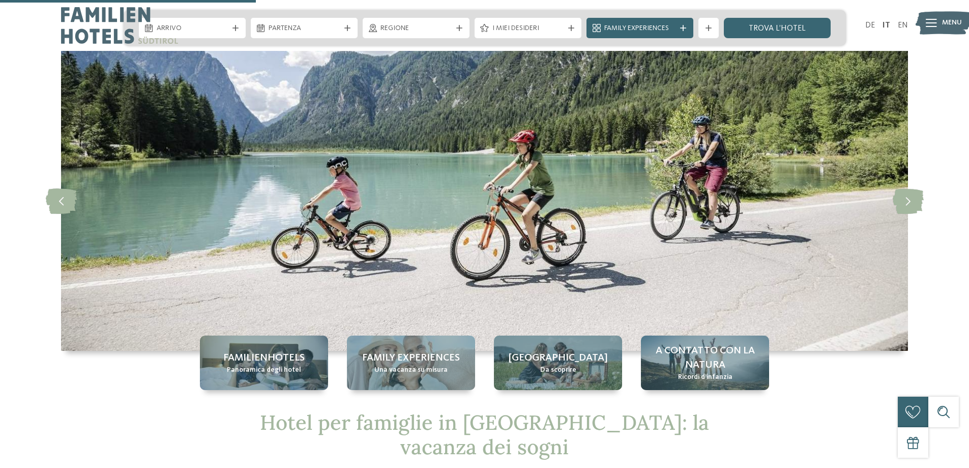 The image size is (969, 468). Describe the element at coordinates (411, 358) in the screenshot. I see `span: Family experiences` at that location.